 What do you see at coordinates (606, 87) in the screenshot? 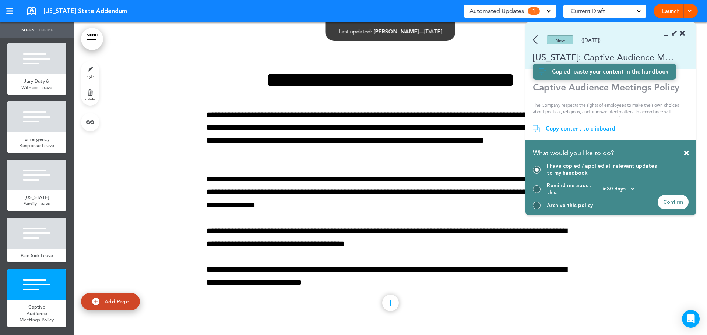
I see `strong: Captive Audience Meetings Policy` at bounding box center [606, 87].